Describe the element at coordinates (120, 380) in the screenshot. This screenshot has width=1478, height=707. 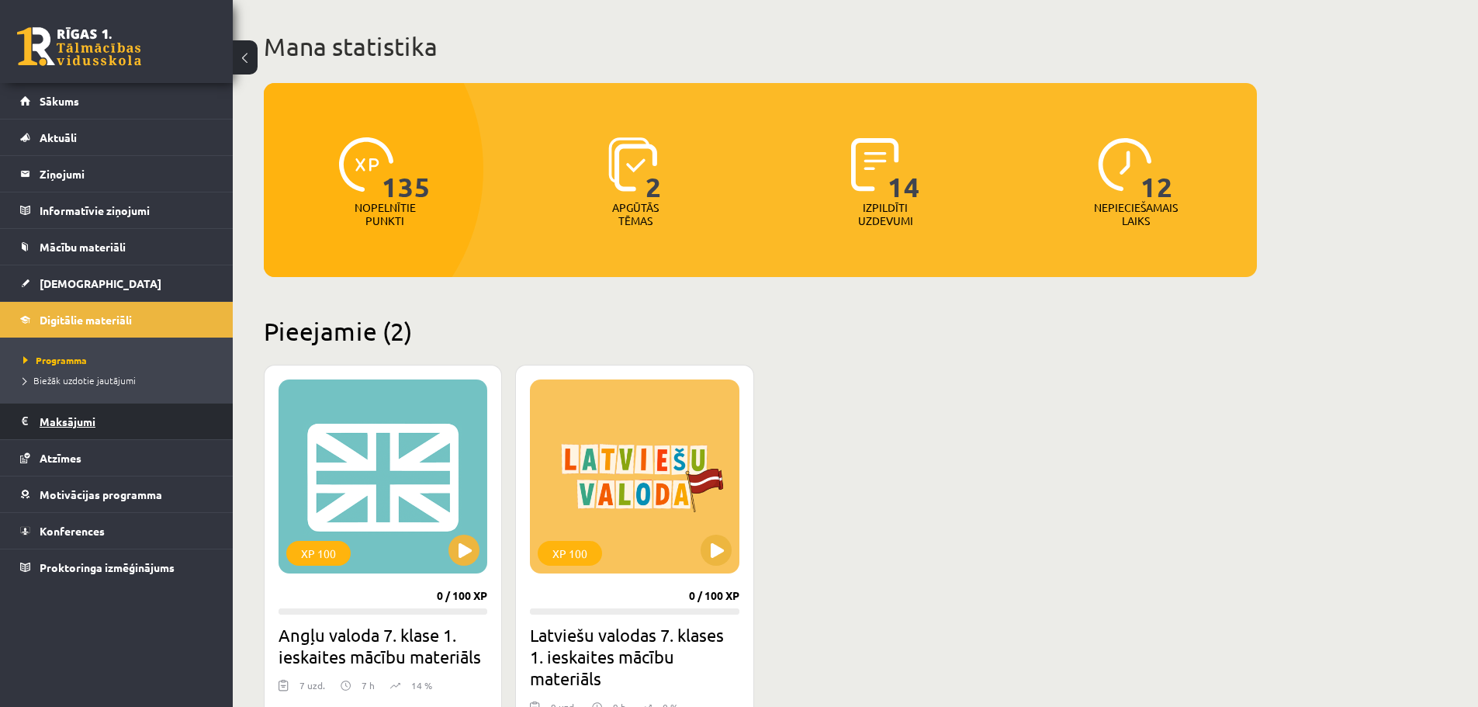
I see `a: Biežāk uzdotie jautājumi` at that location.